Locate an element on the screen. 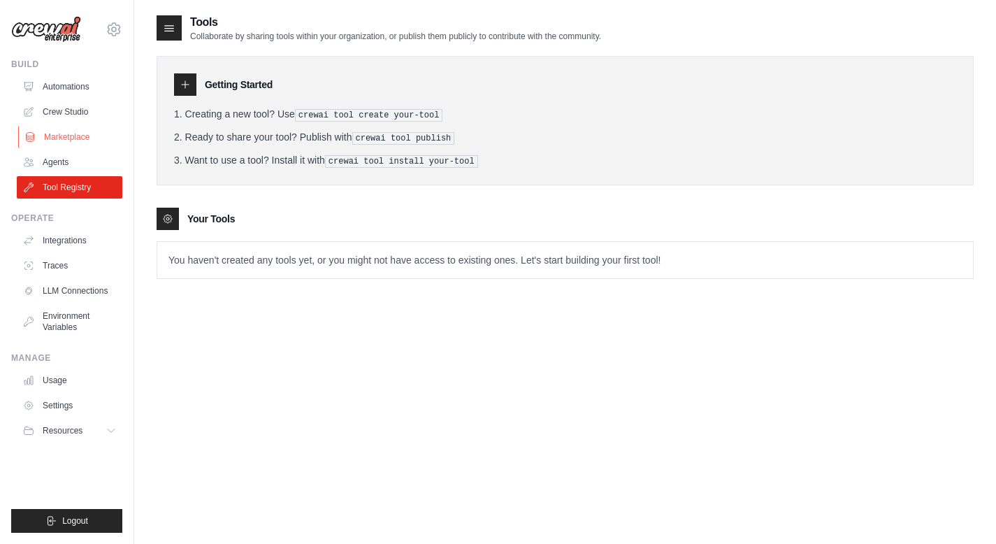 The width and height of the screenshot is (996, 544). button: Logout is located at coordinates (66, 521).